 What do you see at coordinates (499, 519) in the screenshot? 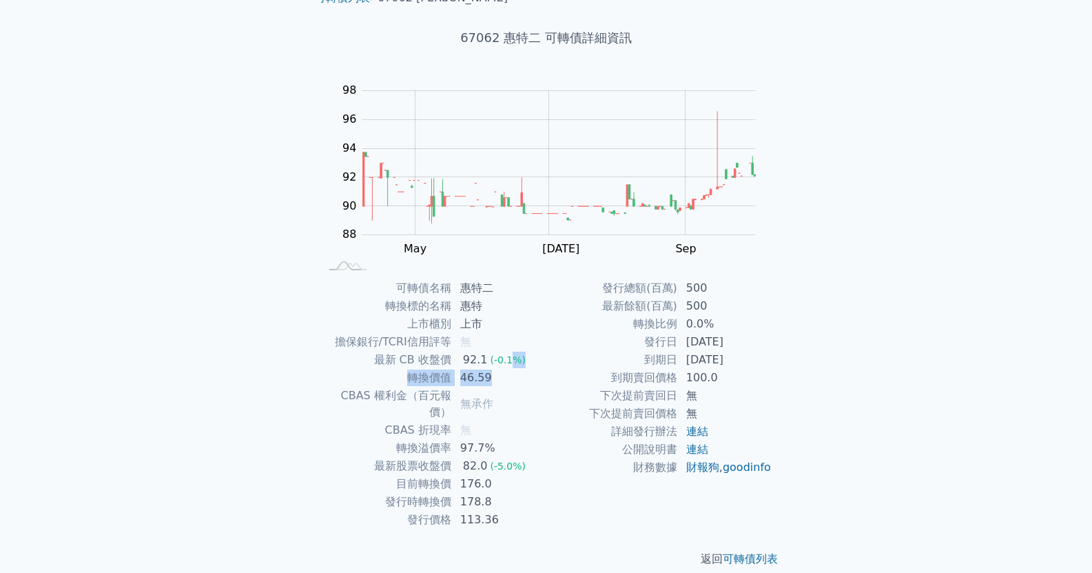
I see `td: 113.36` at bounding box center [499, 519].